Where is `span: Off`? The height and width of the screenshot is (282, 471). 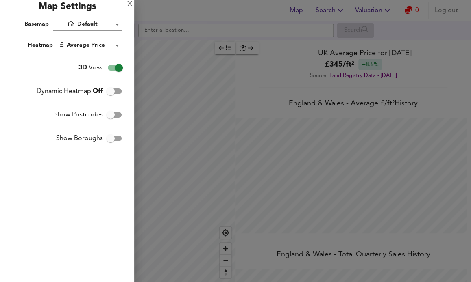
span: Off is located at coordinates (98, 91).